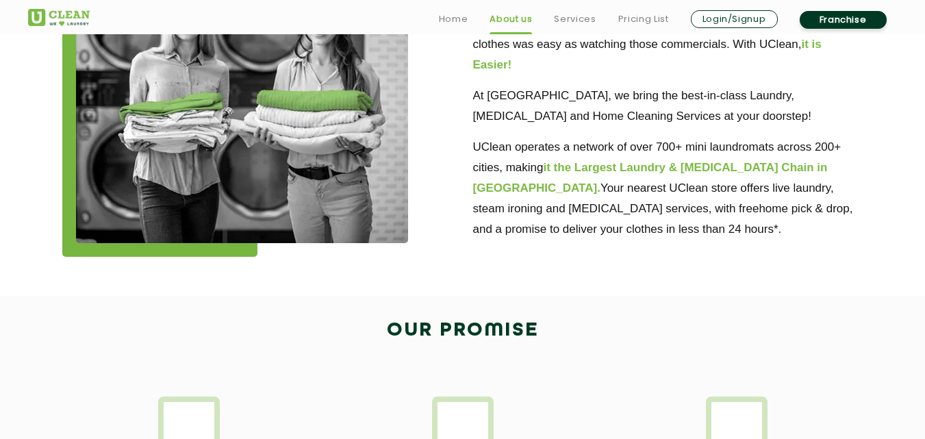 The image size is (925, 439). Describe the element at coordinates (668, 188) in the screenshot. I see `p: UClean operates a network of over 700+ mini laundromats across 200+ cities, making Your nearest U...` at that location.